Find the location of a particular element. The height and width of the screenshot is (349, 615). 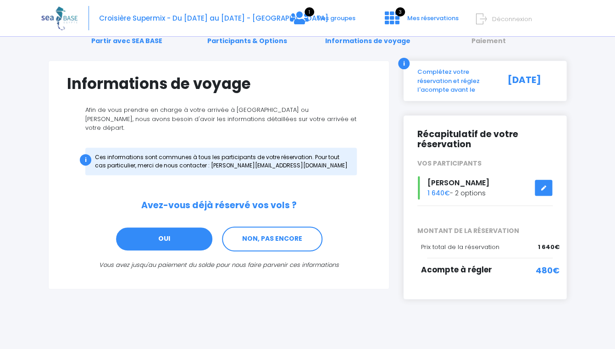

div: Complétez votre réservation et réglez l'acompte avant le is located at coordinates (454, 81).